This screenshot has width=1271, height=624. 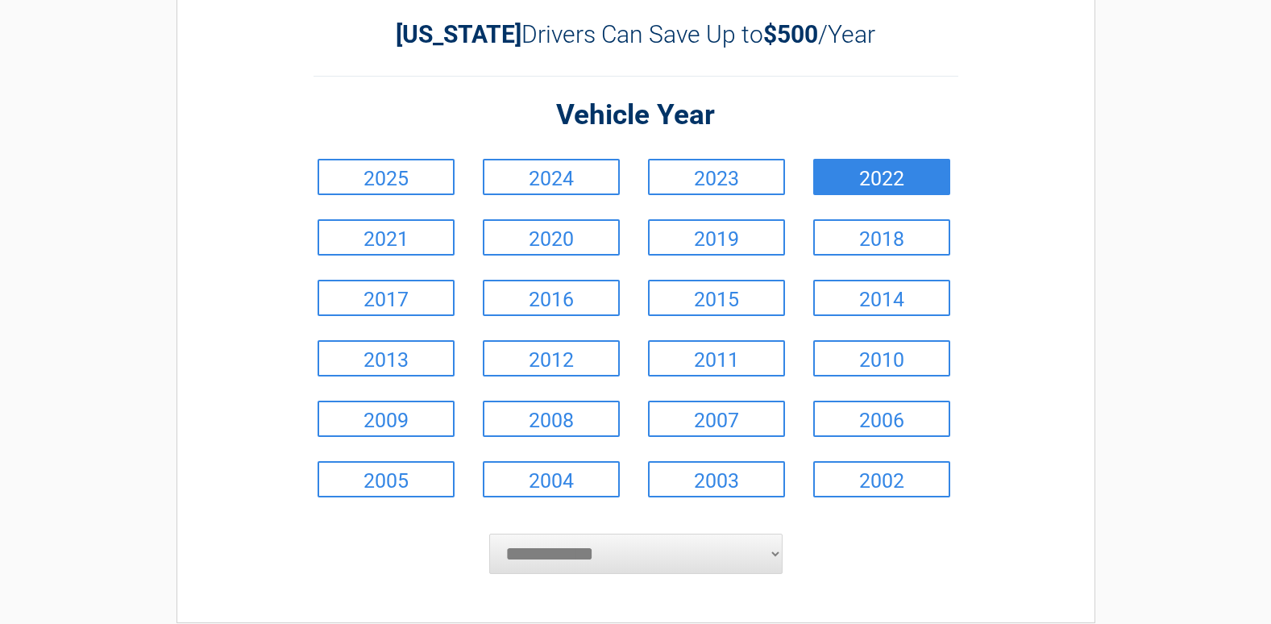 I want to click on h2: Drivers Can Save Up to /Year, so click(x=636, y=34).